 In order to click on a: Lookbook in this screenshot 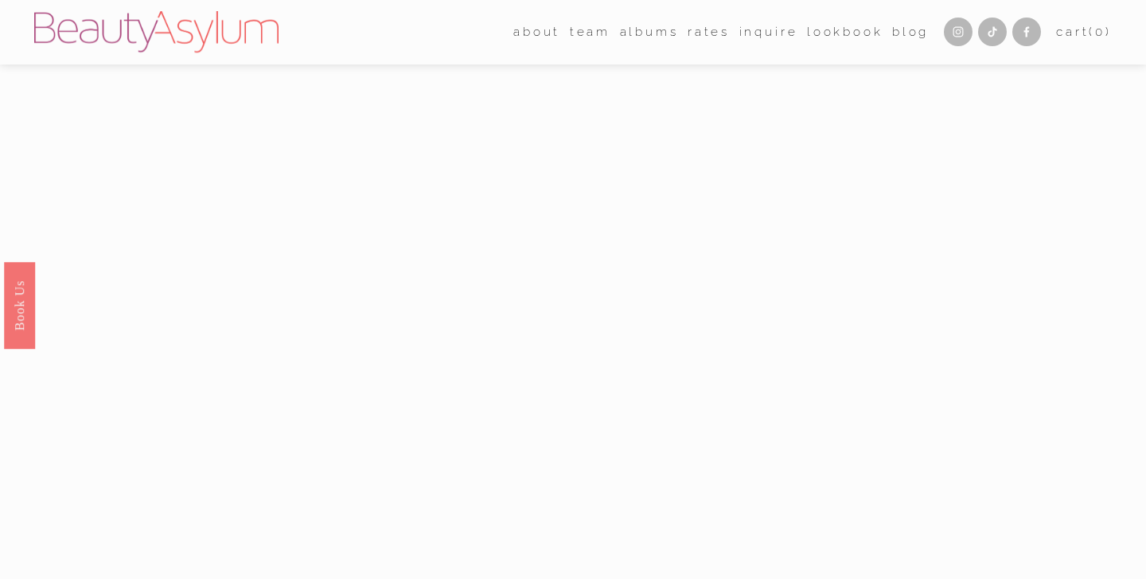, I will do `click(845, 32)`.